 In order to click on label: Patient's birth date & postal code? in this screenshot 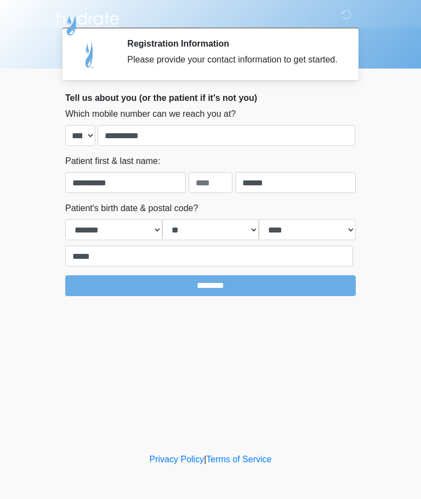, I will do `click(131, 208)`.